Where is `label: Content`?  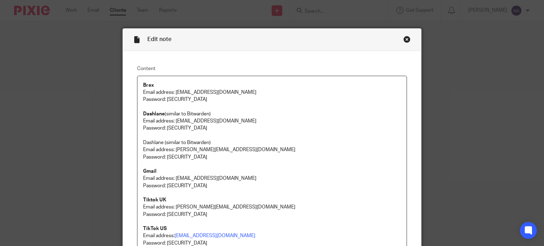 label: Content is located at coordinates (272, 69).